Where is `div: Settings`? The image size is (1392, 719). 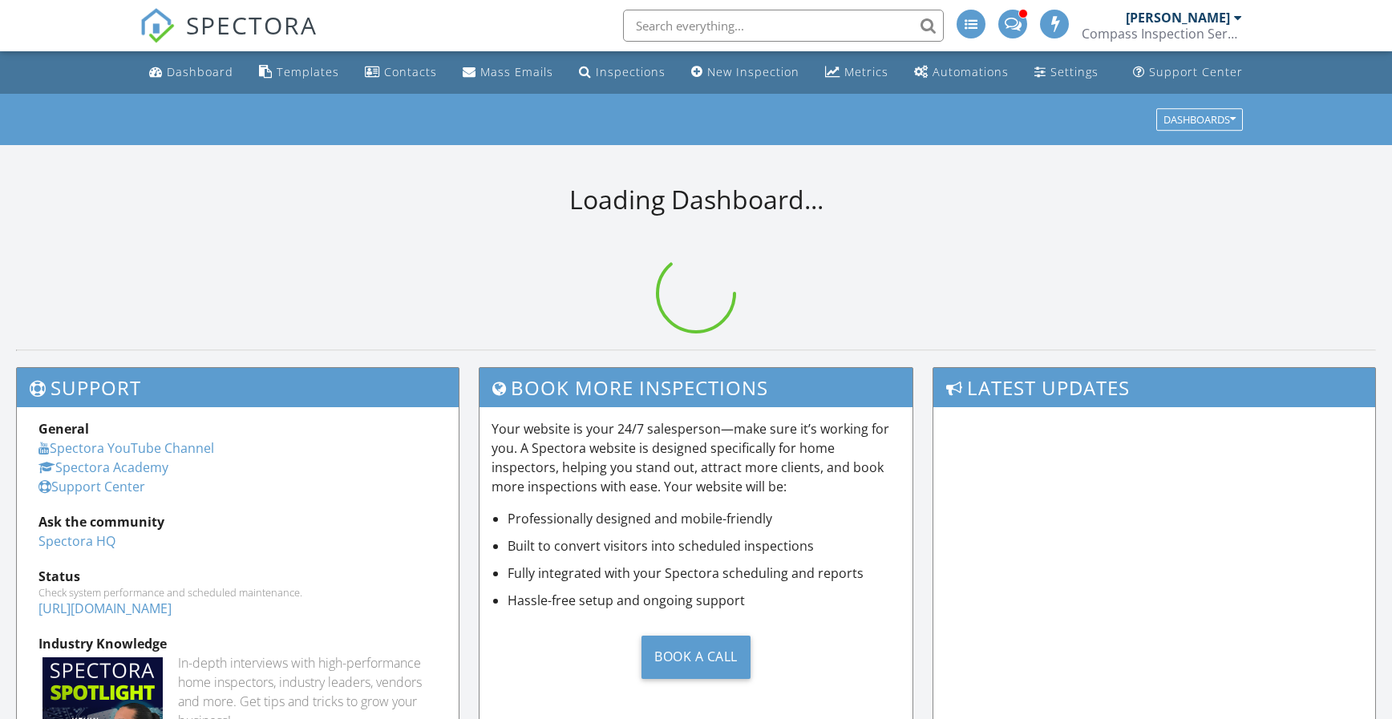 div: Settings is located at coordinates (1074, 71).